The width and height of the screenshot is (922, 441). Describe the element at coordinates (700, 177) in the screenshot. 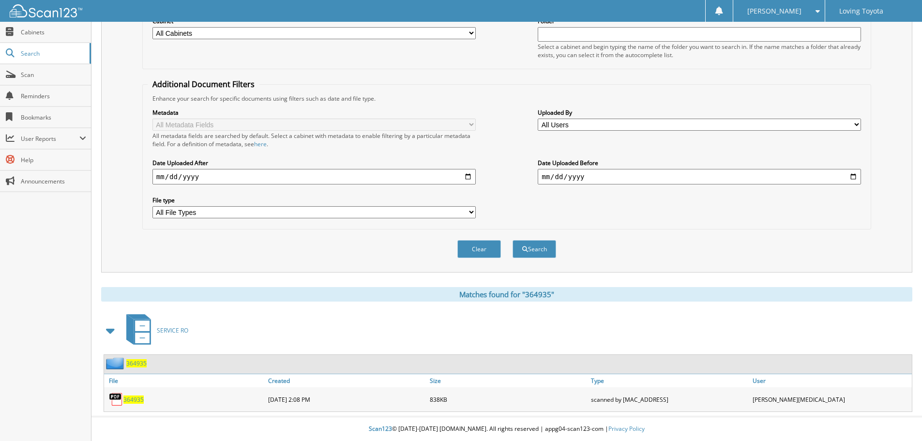

I see `input: end` at that location.